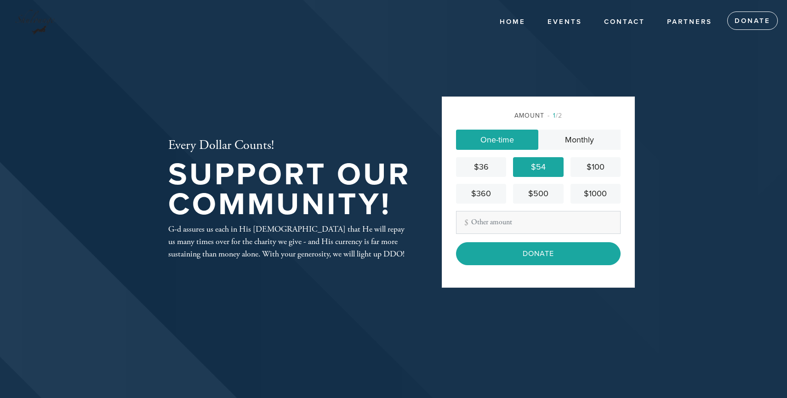 The image size is (787, 398). Describe the element at coordinates (690, 22) in the screenshot. I see `a: Partners` at that location.